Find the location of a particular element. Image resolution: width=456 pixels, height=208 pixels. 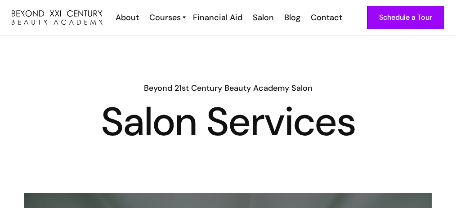

h6: Beyond 21st Century Beauty Academy Salon is located at coordinates (228, 88).